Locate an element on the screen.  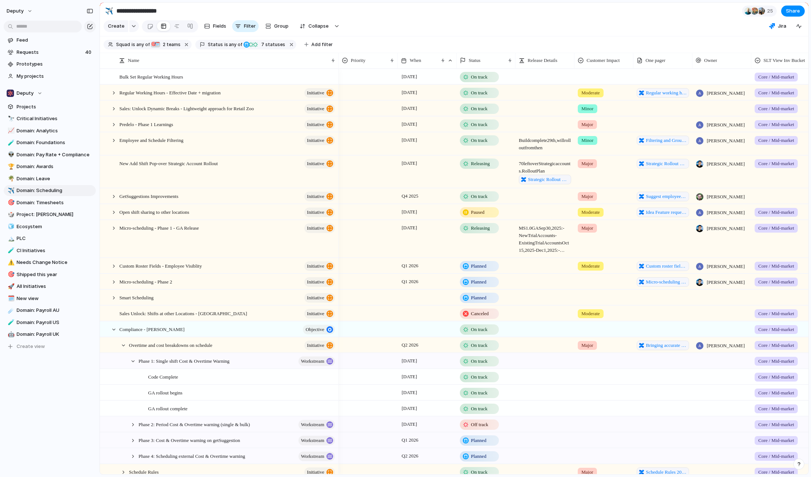
button: Create is located at coordinates (116, 26).